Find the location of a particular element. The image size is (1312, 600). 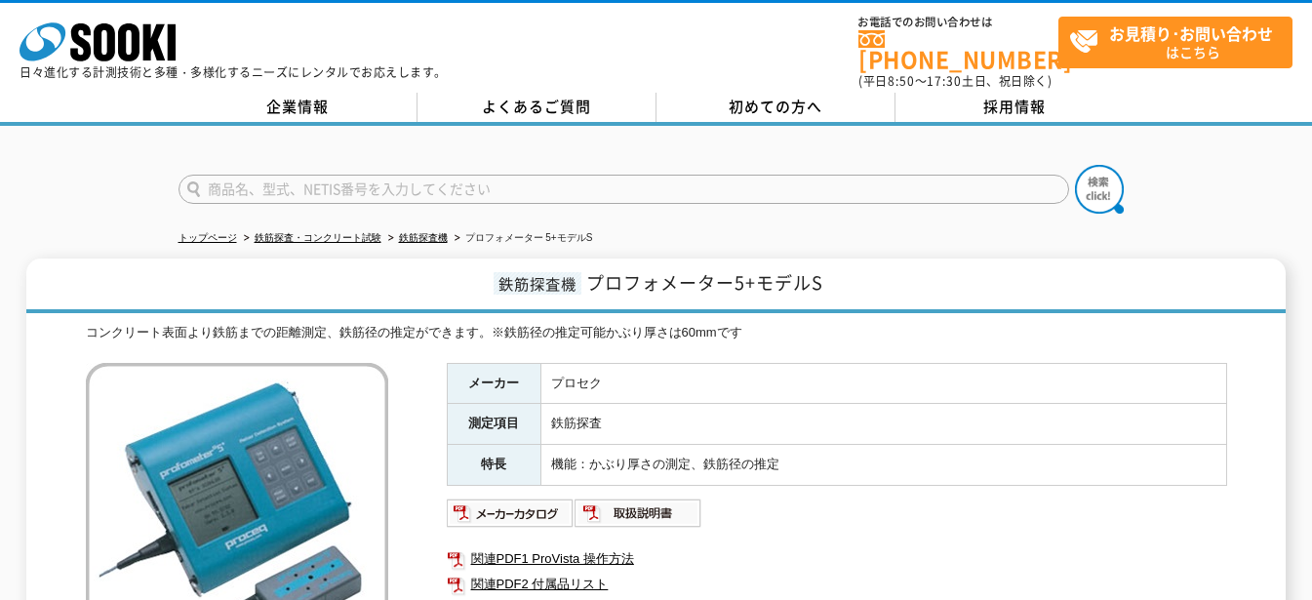

td: プロセク is located at coordinates (883, 383).